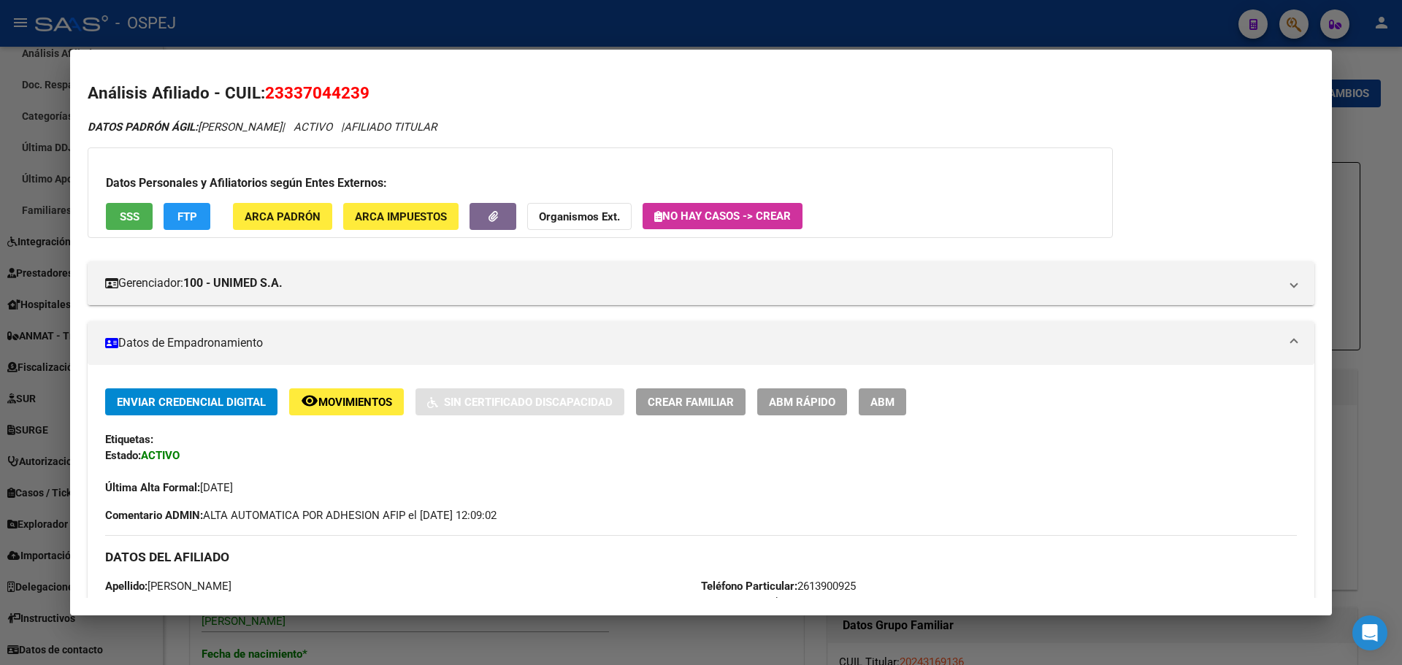 The image size is (1402, 665). Describe the element at coordinates (390, 127) in the screenshot. I see `span: AFILIADO TITULAR` at that location.